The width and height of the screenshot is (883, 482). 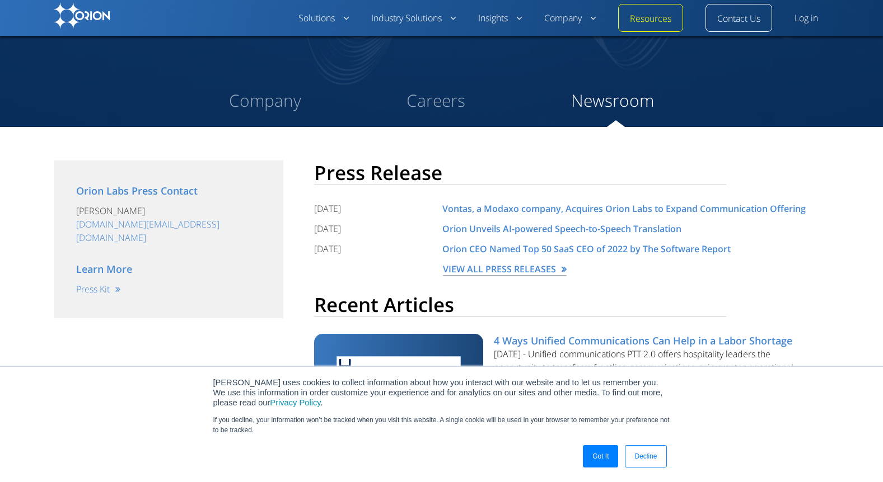 What do you see at coordinates (324, 18) in the screenshot?
I see `a: Solutions` at bounding box center [324, 18].